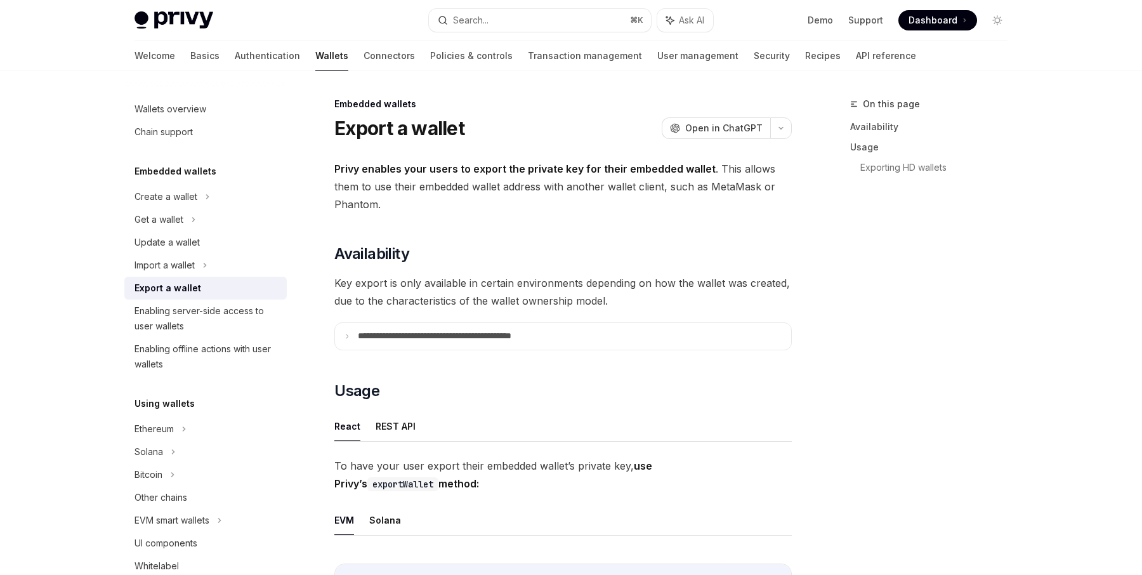 Image resolution: width=1142 pixels, height=575 pixels. Describe the element at coordinates (698, 56) in the screenshot. I see `a: User management` at that location.